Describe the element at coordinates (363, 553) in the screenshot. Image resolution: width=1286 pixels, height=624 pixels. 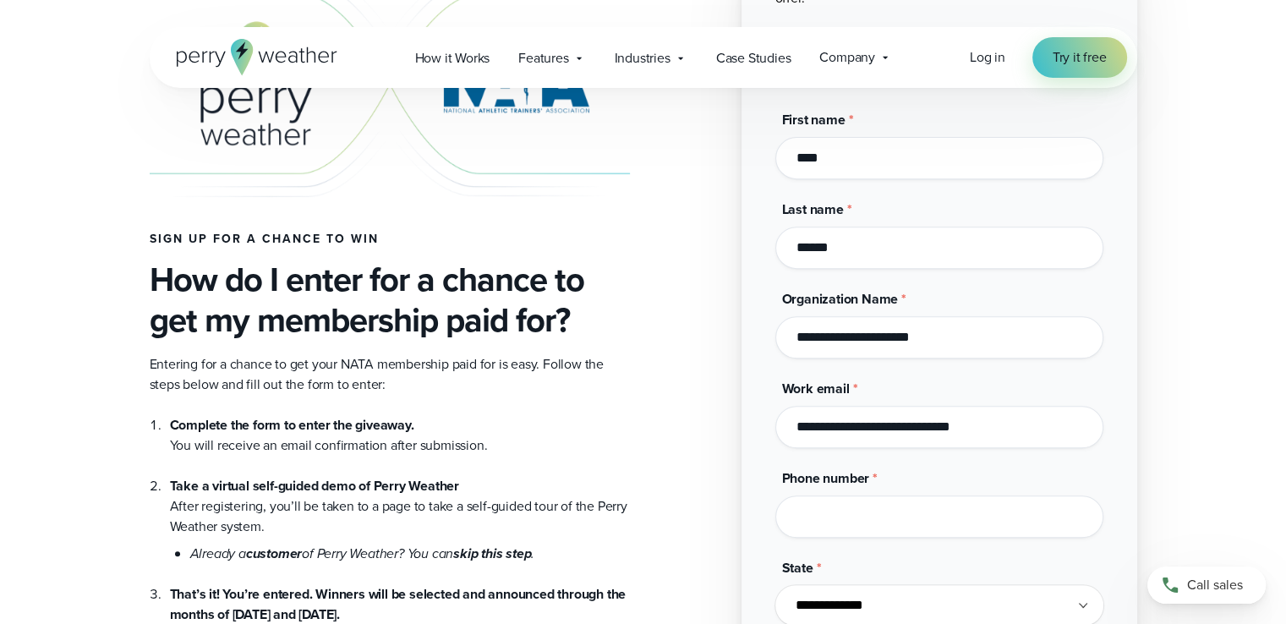
I see `em: Already a of Perry Weather? You can .` at that location.